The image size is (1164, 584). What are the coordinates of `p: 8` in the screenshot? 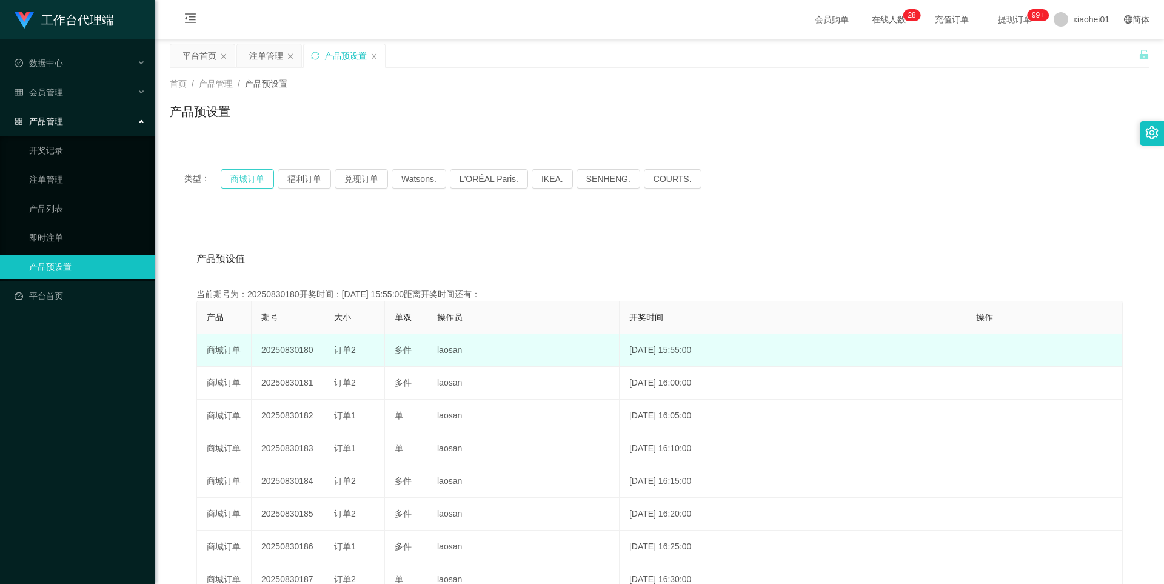 It's located at (913, 15).